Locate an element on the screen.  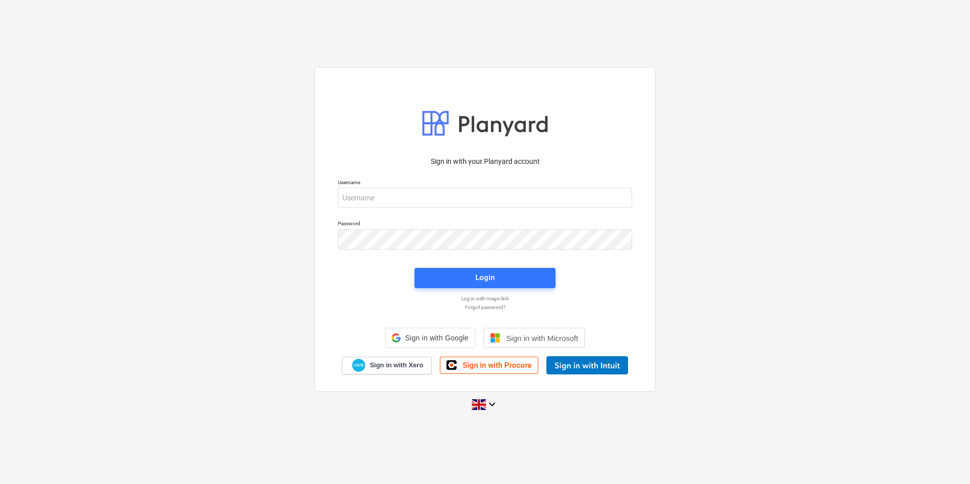
input: Username is located at coordinates (485, 198).